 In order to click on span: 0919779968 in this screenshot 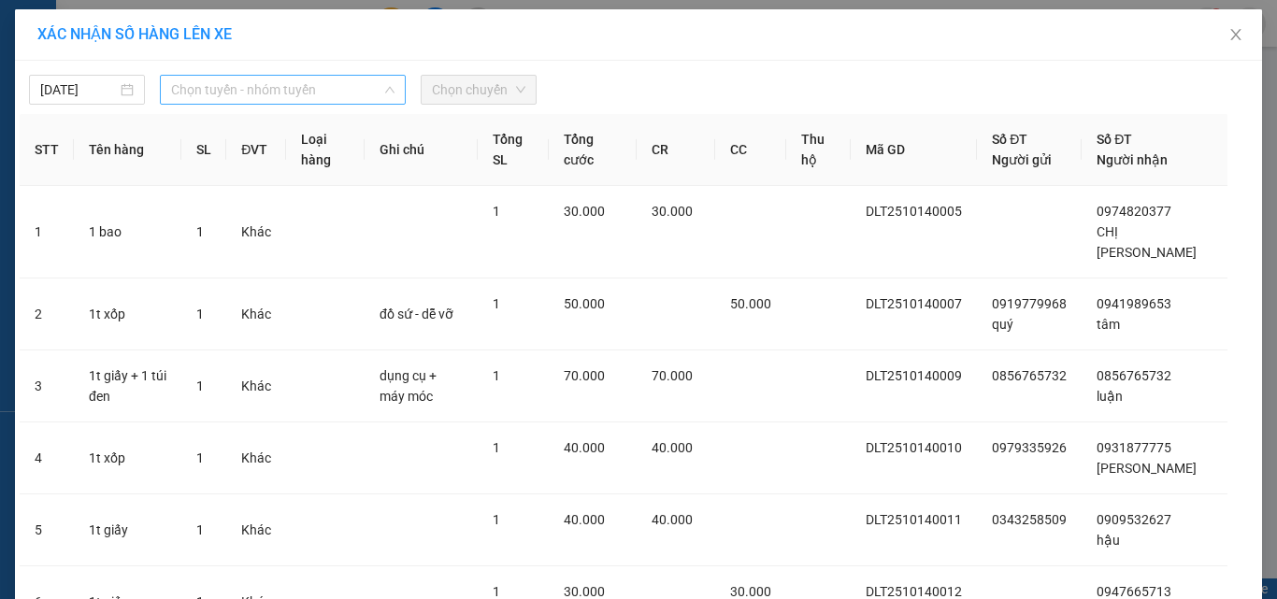, I will do `click(1029, 304)`.